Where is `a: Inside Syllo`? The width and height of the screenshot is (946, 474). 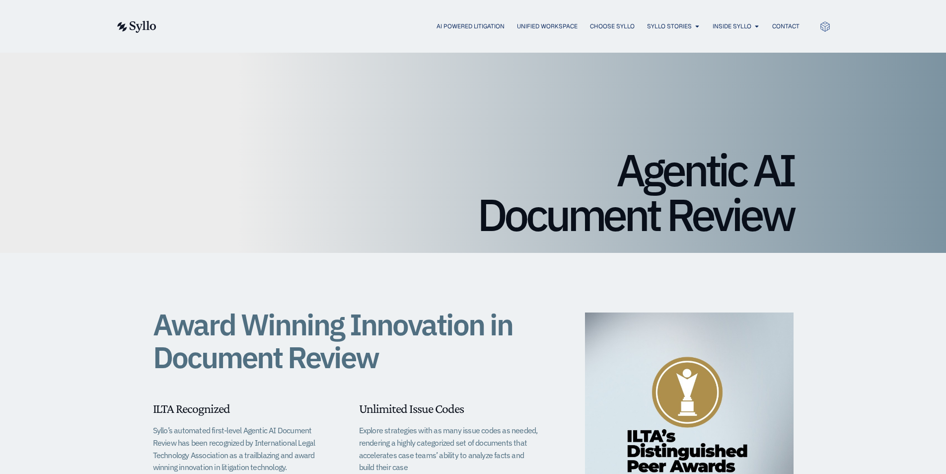 a: Inside Syllo is located at coordinates (732, 26).